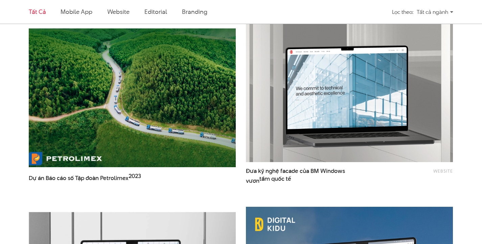  Describe the element at coordinates (156, 11) in the screenshot. I see `a: Editorial` at that location.